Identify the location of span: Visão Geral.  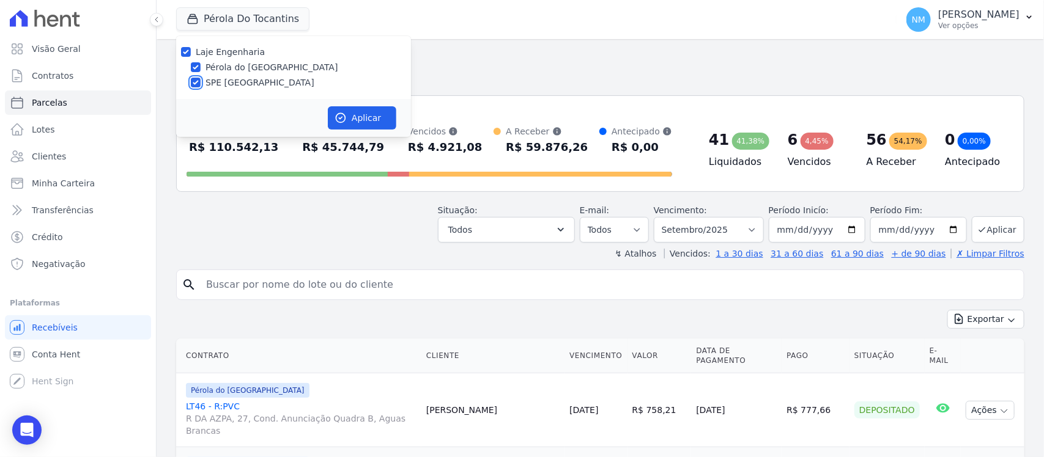
(56, 49).